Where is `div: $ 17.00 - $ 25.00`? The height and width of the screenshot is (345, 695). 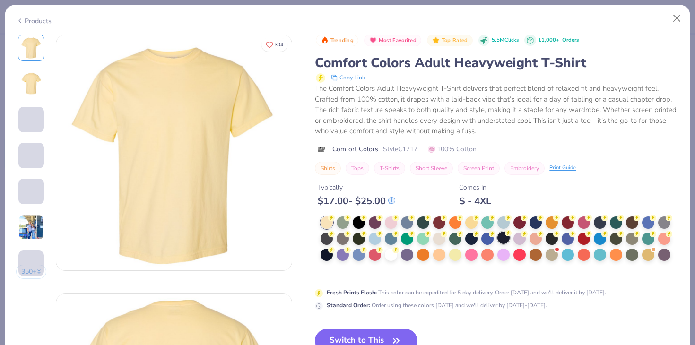 div: $ 17.00 - $ 25.00 is located at coordinates (357, 201).